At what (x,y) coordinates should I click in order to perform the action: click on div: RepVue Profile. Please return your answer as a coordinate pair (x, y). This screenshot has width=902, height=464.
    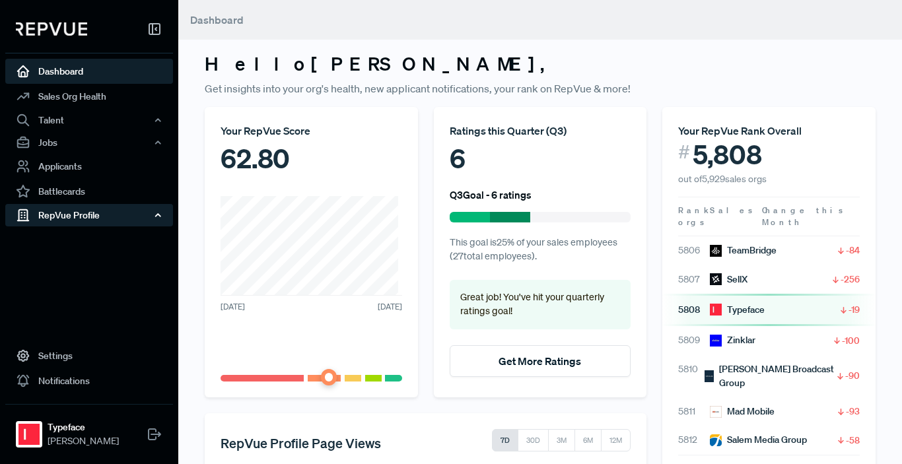
    Looking at the image, I should click on (89, 215).